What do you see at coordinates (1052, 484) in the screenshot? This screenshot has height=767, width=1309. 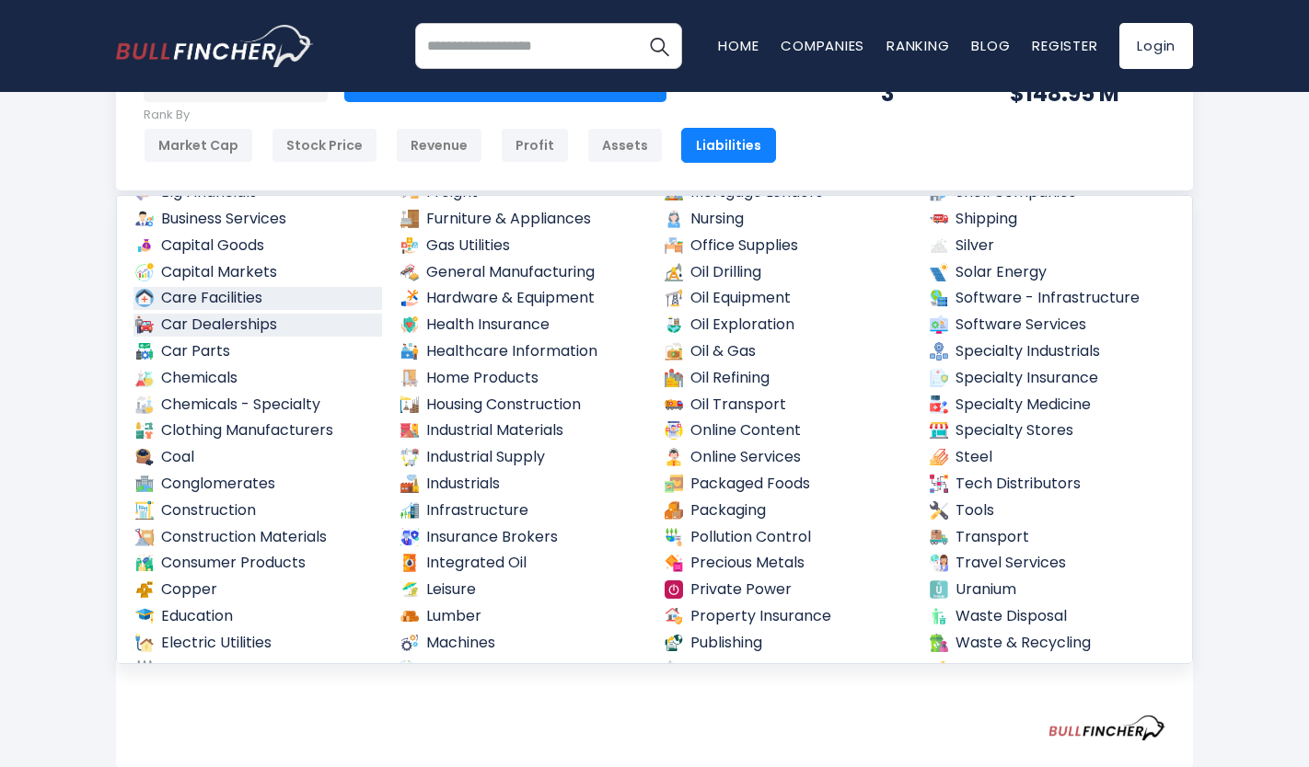 I see `a: Tech Distributors` at bounding box center [1052, 484].